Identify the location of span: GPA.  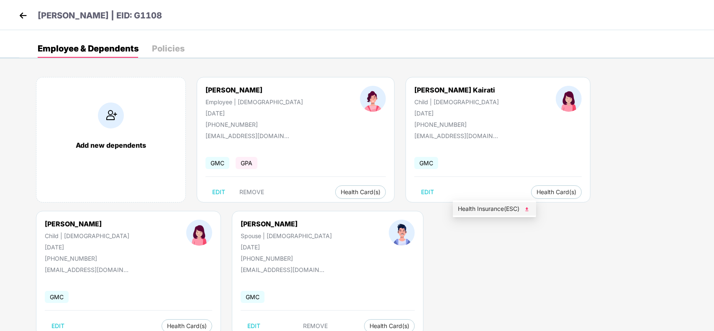
(247, 163).